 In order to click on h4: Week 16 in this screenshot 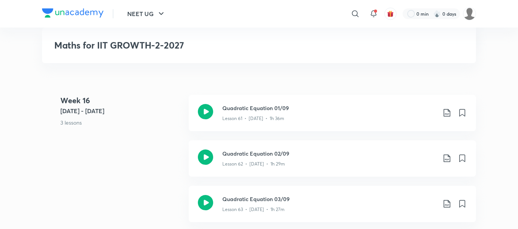, I will do `click(122, 101)`.